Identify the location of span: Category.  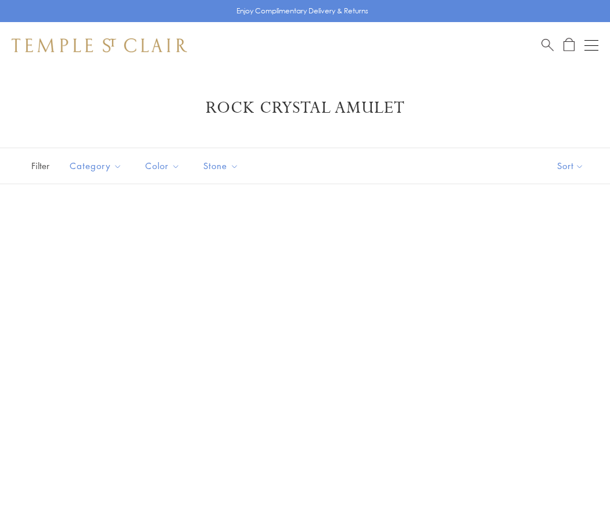
(97, 165).